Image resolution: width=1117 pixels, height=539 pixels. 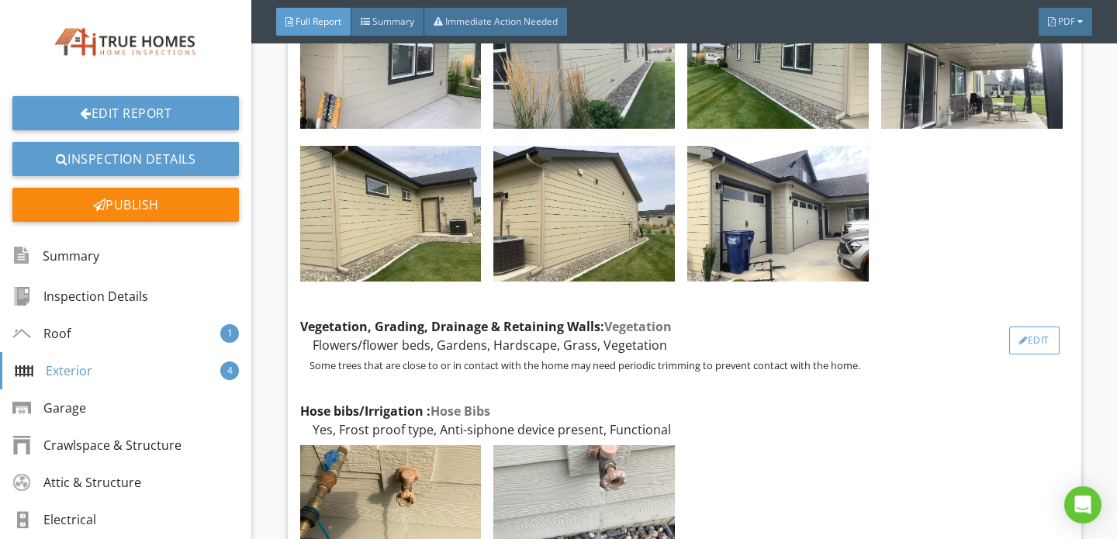 I want to click on div: Flowers/flower beds, Gardens, Hardscape, Grass, Vegetation, so click(x=684, y=345).